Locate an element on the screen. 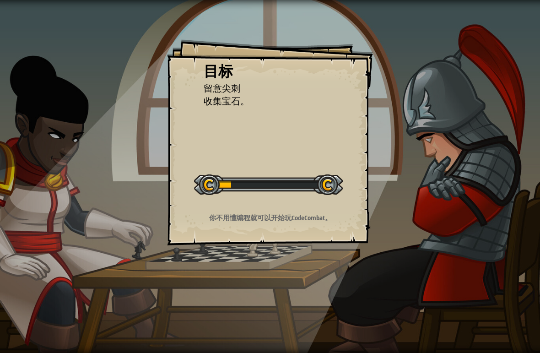 This screenshot has height=353, width=540. font: 收集宝石。 is located at coordinates (226, 101).